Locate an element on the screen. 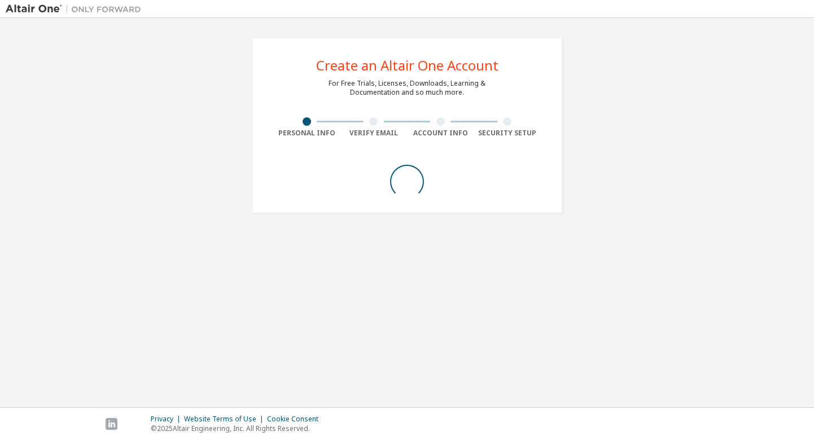 This screenshot has height=440, width=814. p: © 2025 Altair Engineering, Inc. All Rights Reserved. is located at coordinates (238, 428).